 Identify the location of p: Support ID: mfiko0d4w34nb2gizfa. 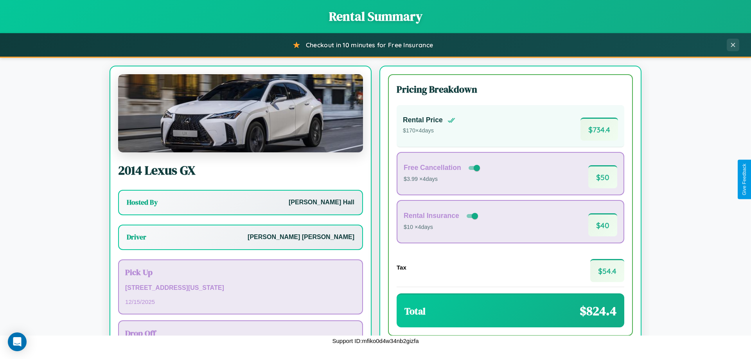
(375, 341).